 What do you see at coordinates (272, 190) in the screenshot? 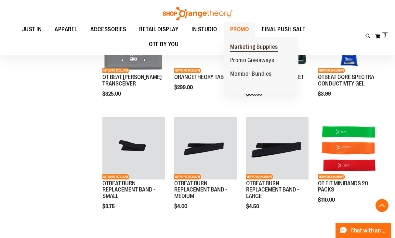
I see `a: OTBEAT BURN REPLACEMENT BAND - LARGE` at bounding box center [272, 190].